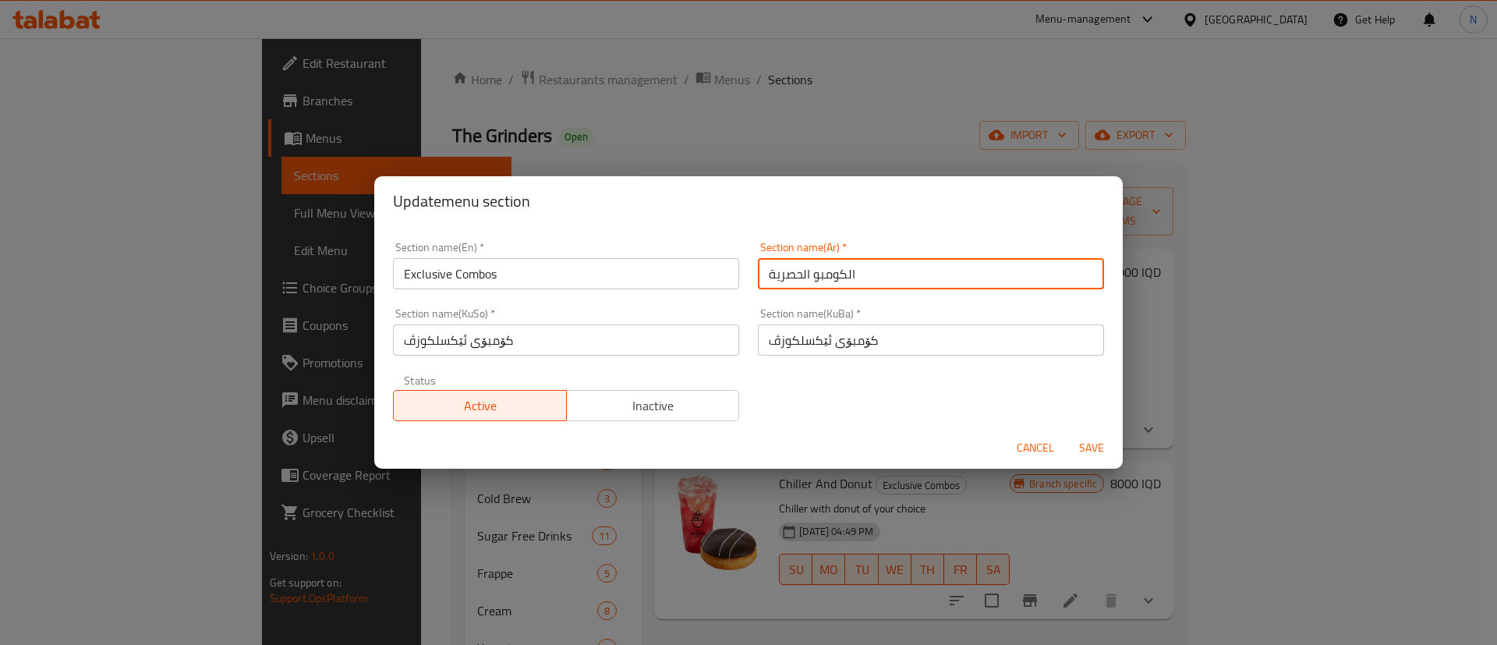 The height and width of the screenshot is (645, 1497). What do you see at coordinates (566, 340) in the screenshot?
I see `input: Please enter section name(KuSo)` at bounding box center [566, 340].